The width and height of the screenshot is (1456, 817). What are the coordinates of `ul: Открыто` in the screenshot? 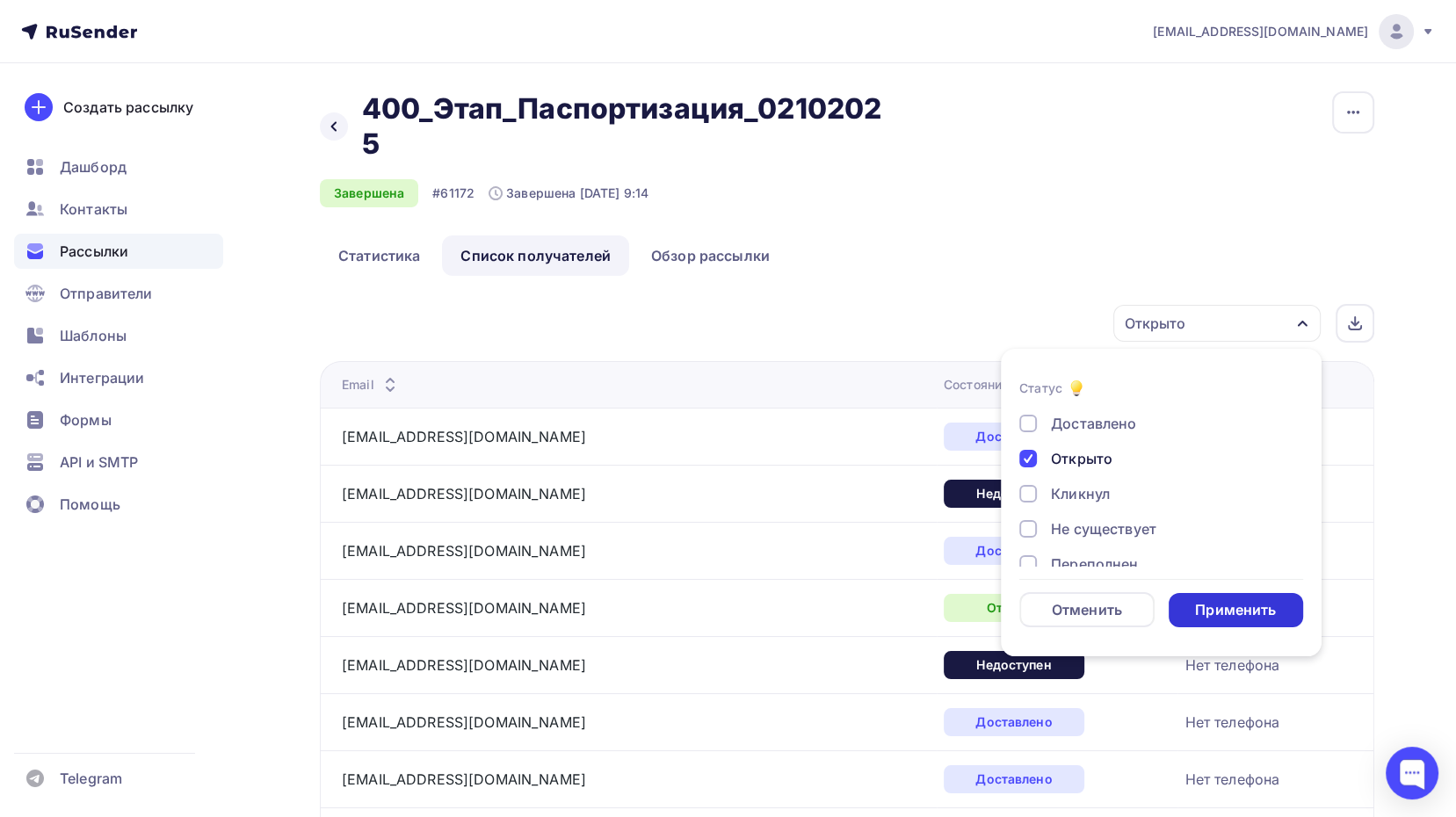 It's located at (1161, 503).